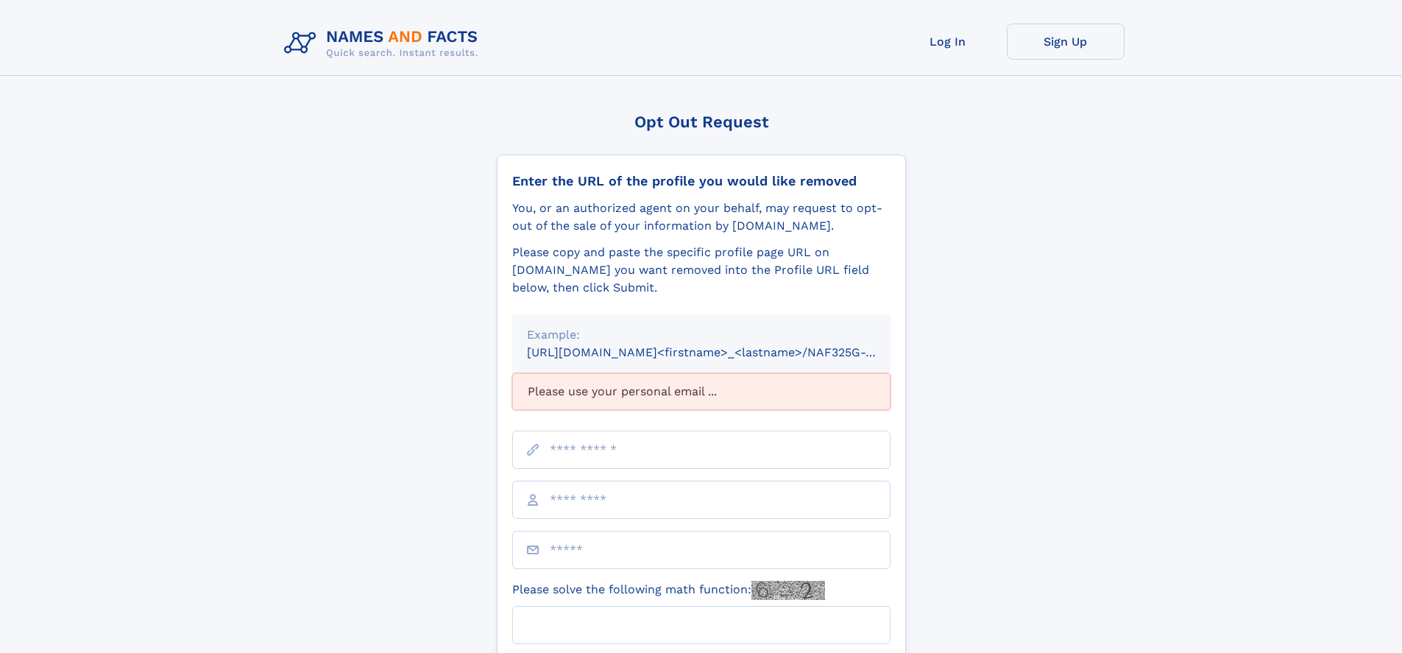  What do you see at coordinates (701, 217) in the screenshot?
I see `div: You, or an authorized agent on your behalf, may request to opt-out of the sale of your informatio...` at bounding box center [701, 217].